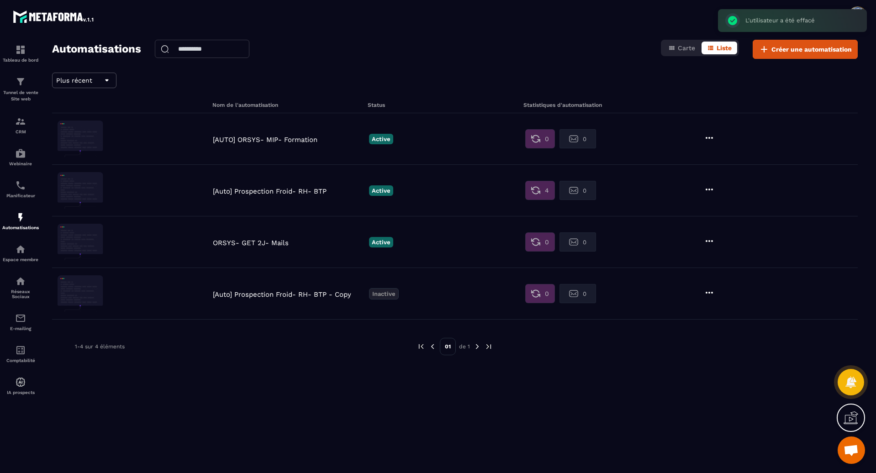  What do you see at coordinates (74, 80) in the screenshot?
I see `span: Plus récent` at bounding box center [74, 80].